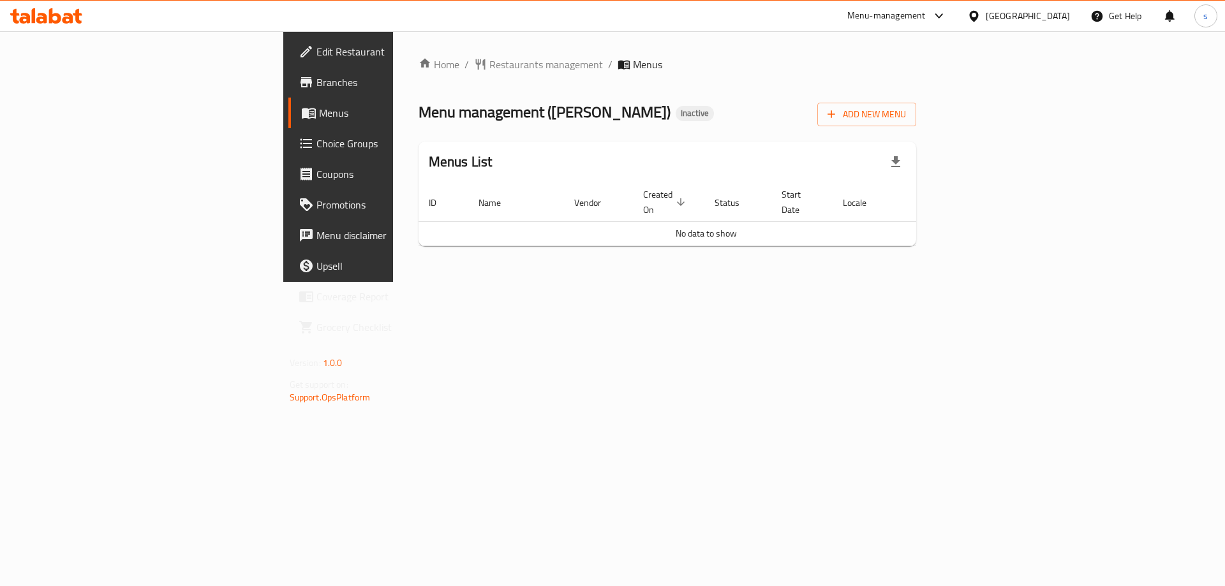 This screenshot has height=586, width=1225. I want to click on span: Restaurants management, so click(546, 64).